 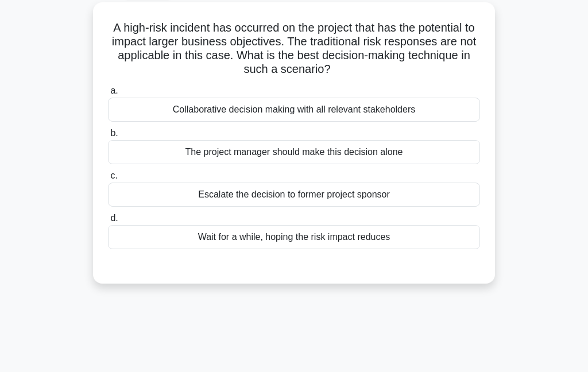 I want to click on span: d., so click(x=114, y=217).